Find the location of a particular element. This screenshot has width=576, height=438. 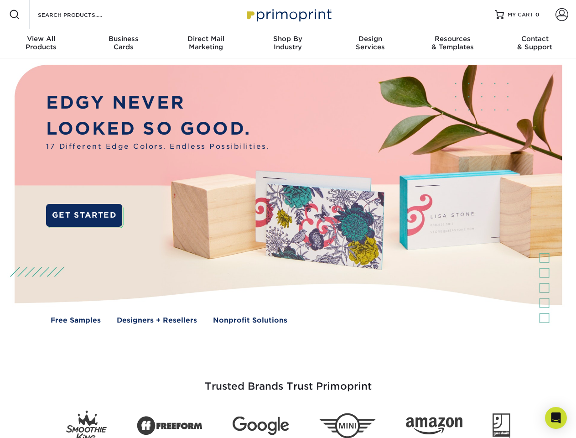

span: Resources is located at coordinates (453, 39).